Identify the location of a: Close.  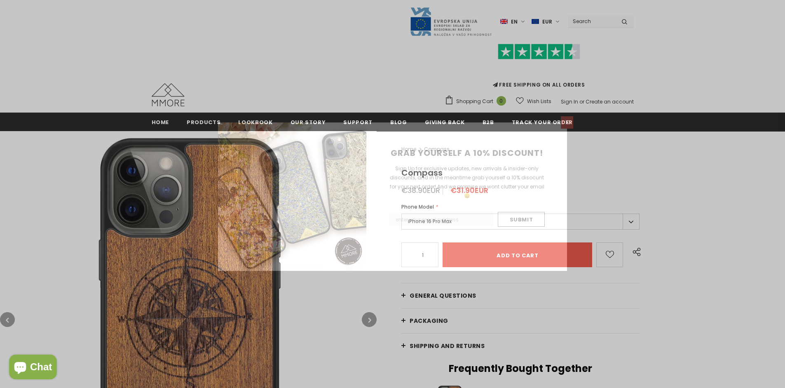
(567, 122).